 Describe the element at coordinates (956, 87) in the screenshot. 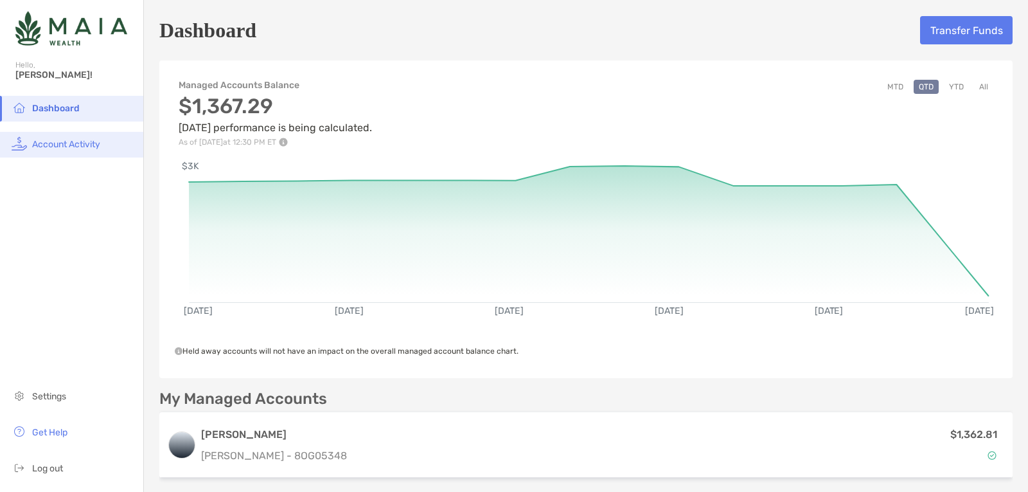

I see `button: YTD` at that location.